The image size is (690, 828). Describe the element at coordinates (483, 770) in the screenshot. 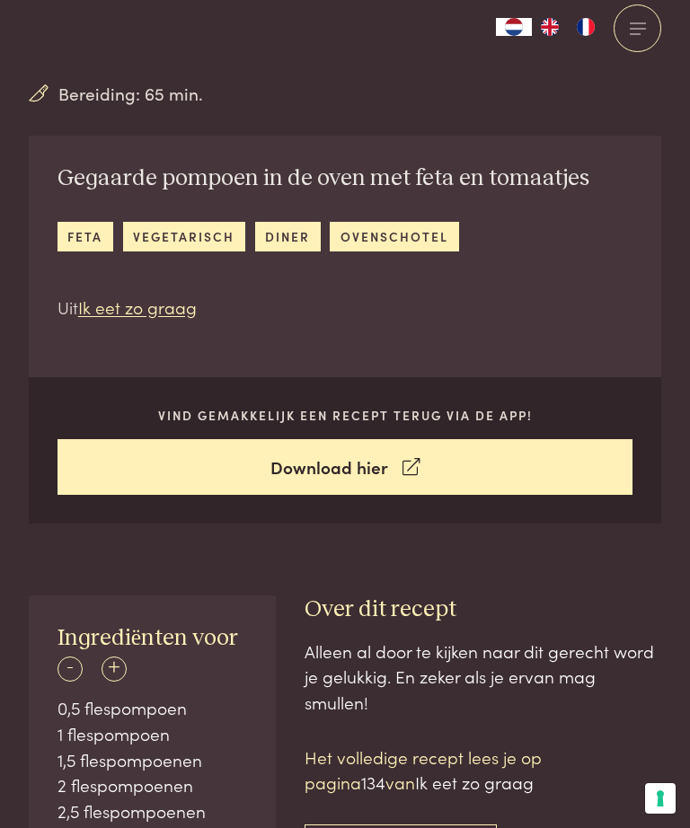

I see `p: Het volledige recept lees je op pagina van` at that location.